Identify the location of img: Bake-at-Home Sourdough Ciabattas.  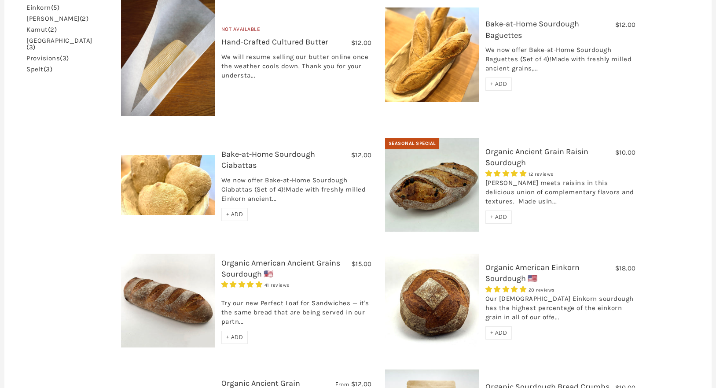
(168, 185).